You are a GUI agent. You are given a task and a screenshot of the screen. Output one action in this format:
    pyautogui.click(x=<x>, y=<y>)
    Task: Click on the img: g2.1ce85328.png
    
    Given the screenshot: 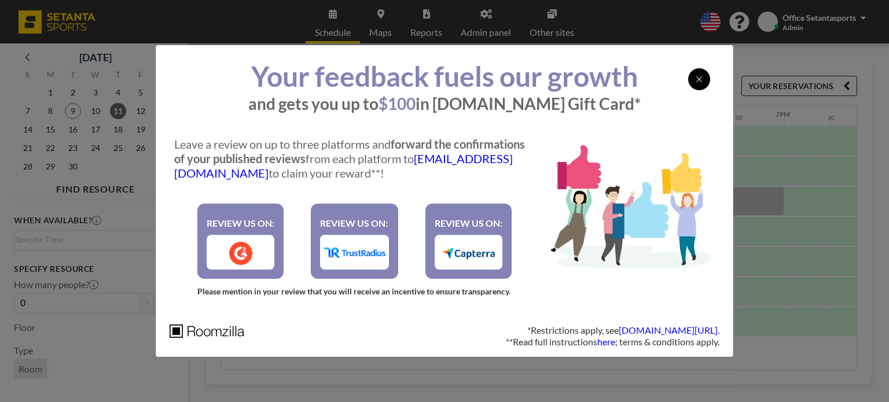 What is the action you would take?
    pyautogui.click(x=241, y=253)
    